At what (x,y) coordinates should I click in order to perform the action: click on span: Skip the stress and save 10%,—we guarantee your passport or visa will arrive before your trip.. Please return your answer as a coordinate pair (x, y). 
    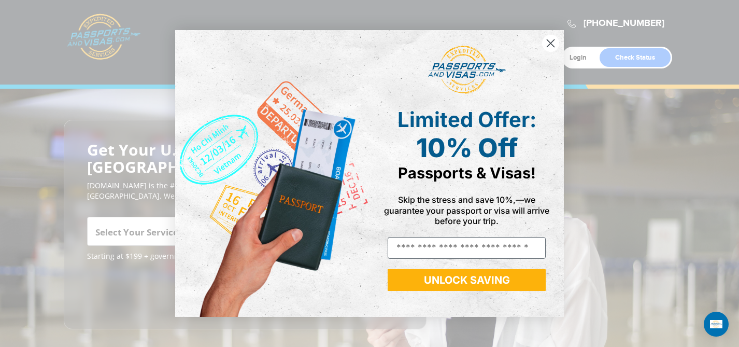
    Looking at the image, I should click on (467, 210).